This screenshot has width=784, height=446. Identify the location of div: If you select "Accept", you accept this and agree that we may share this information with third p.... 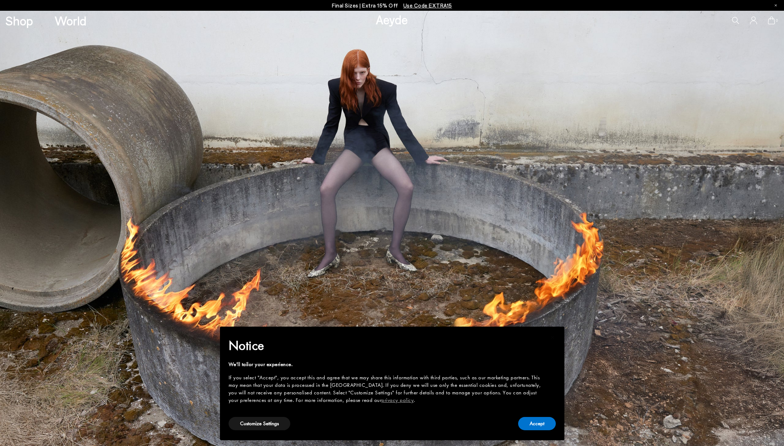
(386, 389).